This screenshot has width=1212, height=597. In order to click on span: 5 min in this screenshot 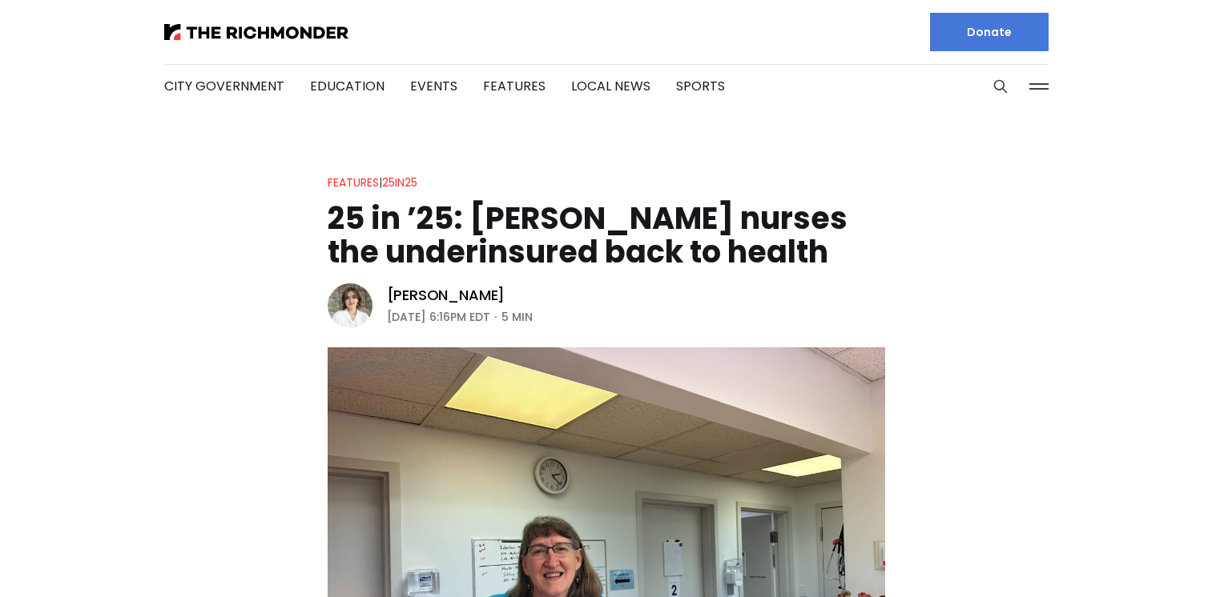, I will do `click(517, 317)`.